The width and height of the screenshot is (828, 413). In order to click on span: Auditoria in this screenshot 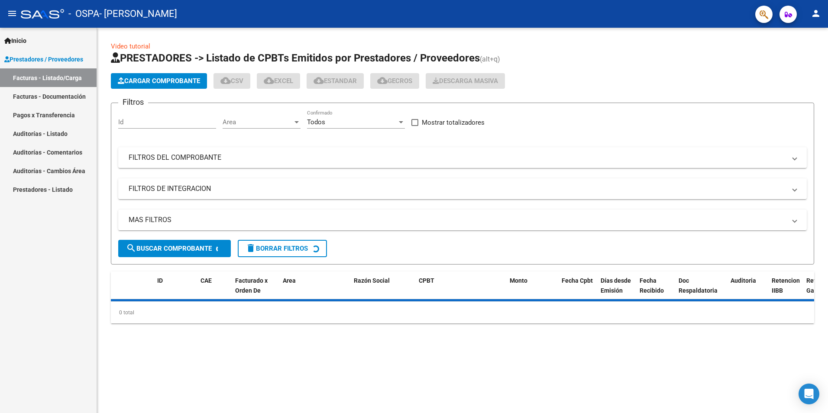, I will do `click(743, 280)`.